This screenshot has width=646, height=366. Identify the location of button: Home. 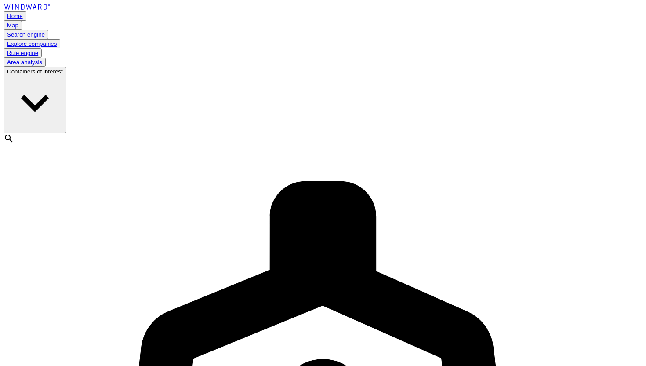
(15, 16).